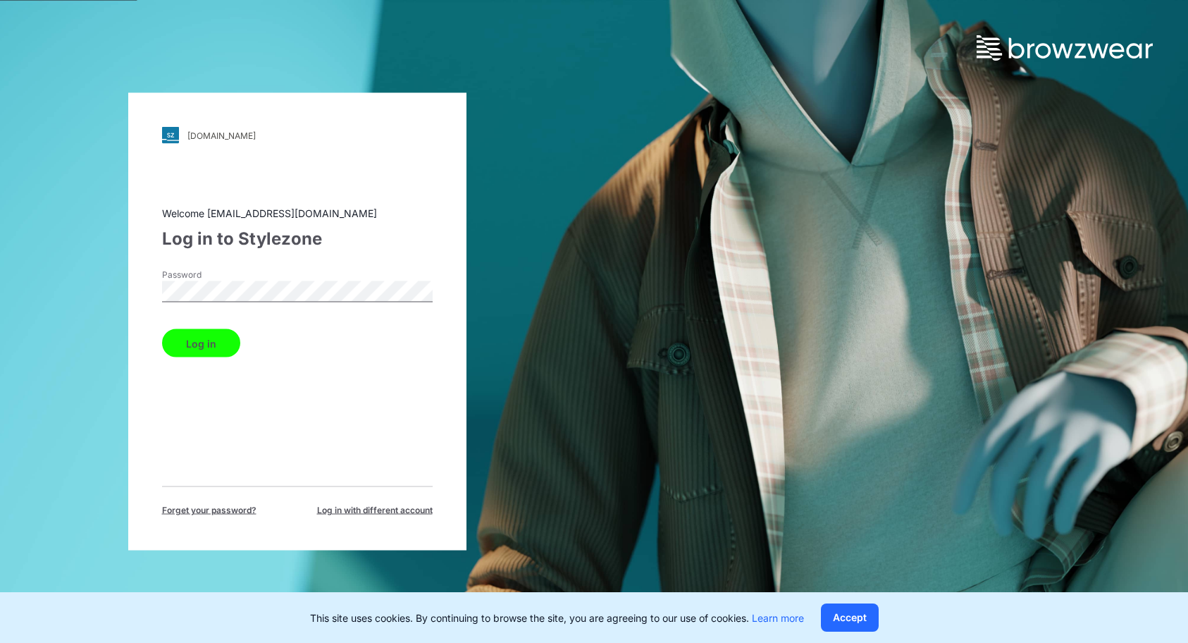  Describe the element at coordinates (209, 510) in the screenshot. I see `span: Forget your password?` at that location.